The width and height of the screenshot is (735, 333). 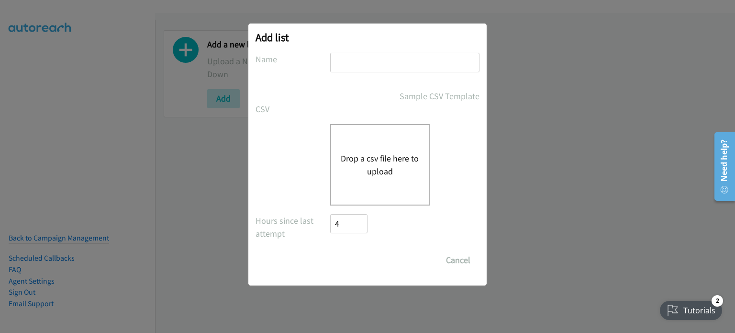 I want to click on label: Name, so click(x=293, y=59).